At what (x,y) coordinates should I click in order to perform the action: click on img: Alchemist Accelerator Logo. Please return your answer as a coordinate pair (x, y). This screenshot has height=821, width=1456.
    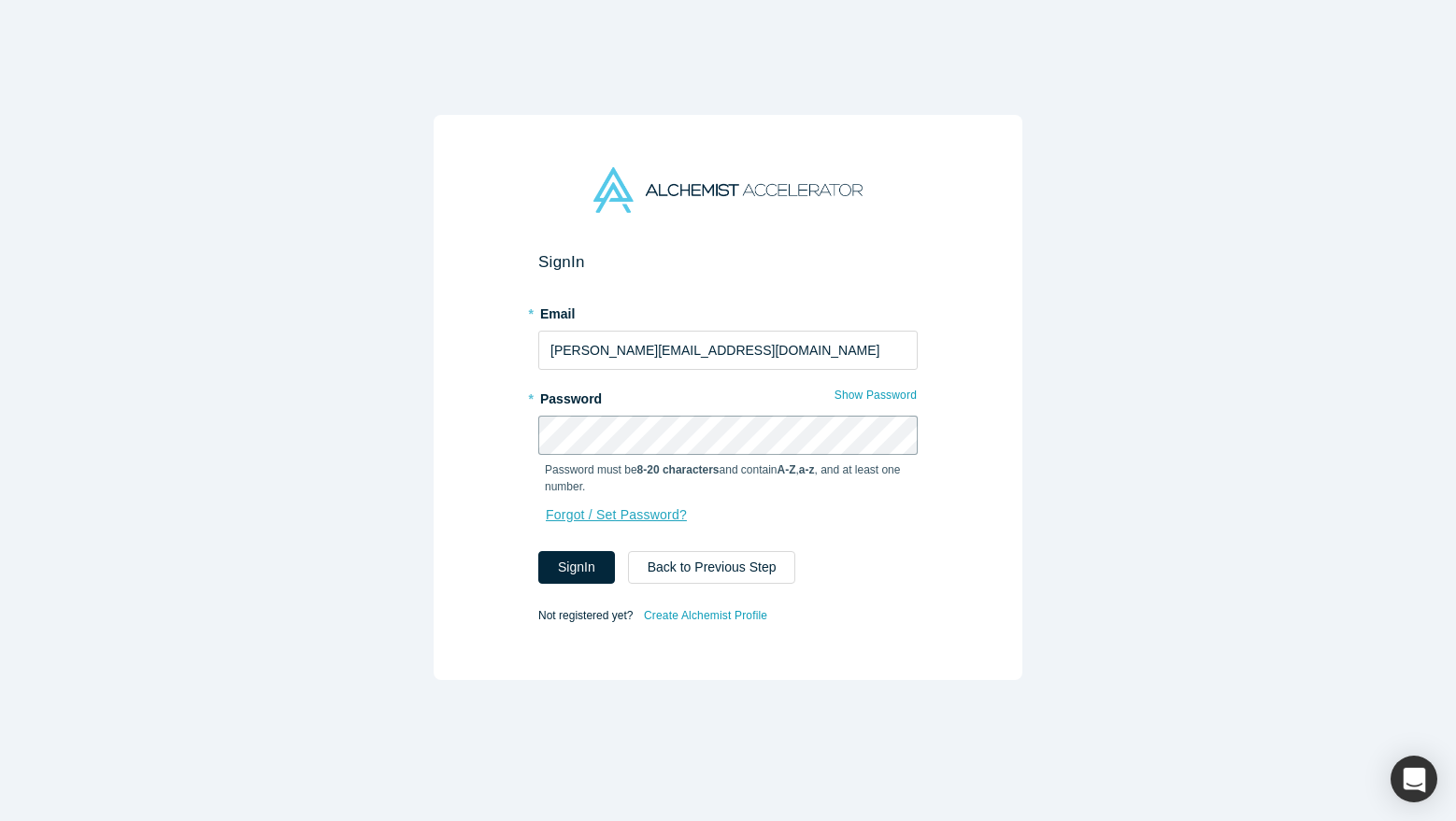
    Looking at the image, I should click on (728, 189).